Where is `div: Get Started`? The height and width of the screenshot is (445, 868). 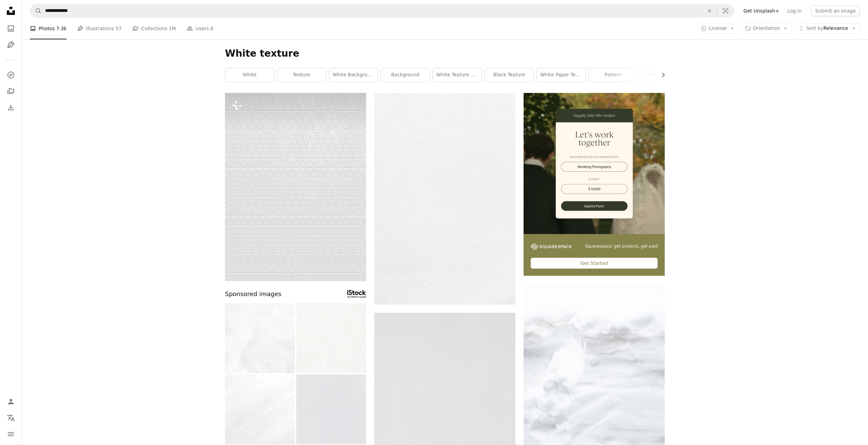 div: Get Started is located at coordinates (594, 263).